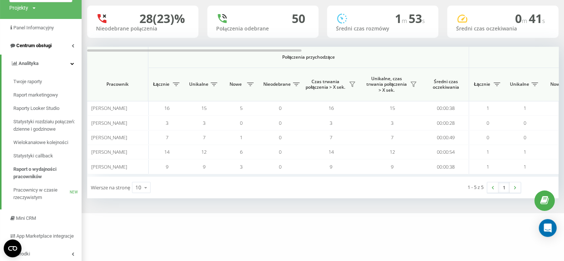 This screenshot has width=564, height=261. What do you see at coordinates (42, 194) in the screenshot?
I see `span: Pracownicy w czasie rzeczywistym` at bounding box center [42, 194].